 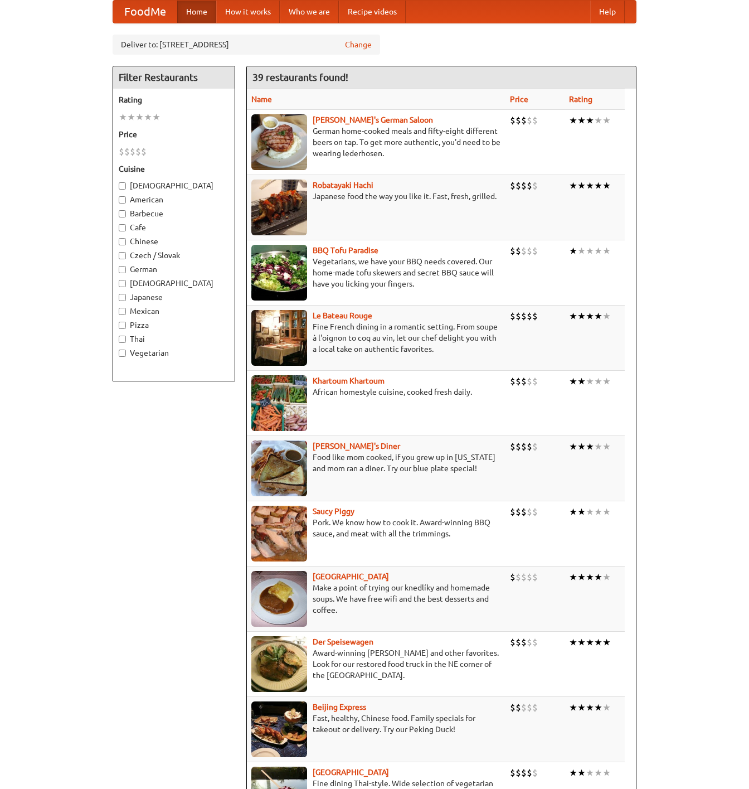 I want to click on label: Vegetarian, so click(x=174, y=353).